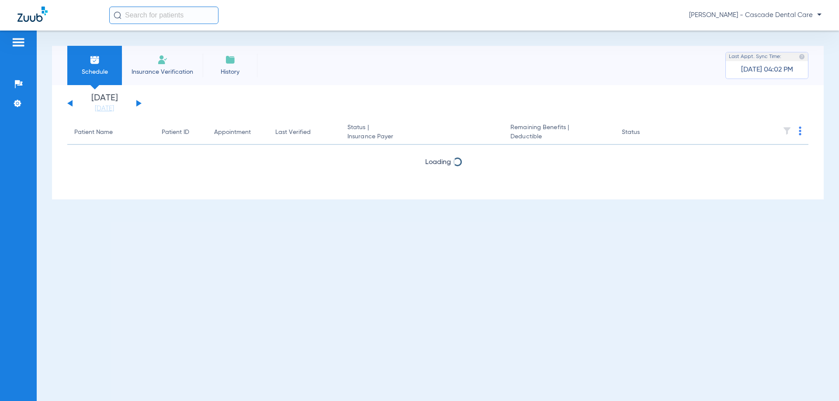  Describe the element at coordinates (32, 14) in the screenshot. I see `img: Zuub Logo` at that location.